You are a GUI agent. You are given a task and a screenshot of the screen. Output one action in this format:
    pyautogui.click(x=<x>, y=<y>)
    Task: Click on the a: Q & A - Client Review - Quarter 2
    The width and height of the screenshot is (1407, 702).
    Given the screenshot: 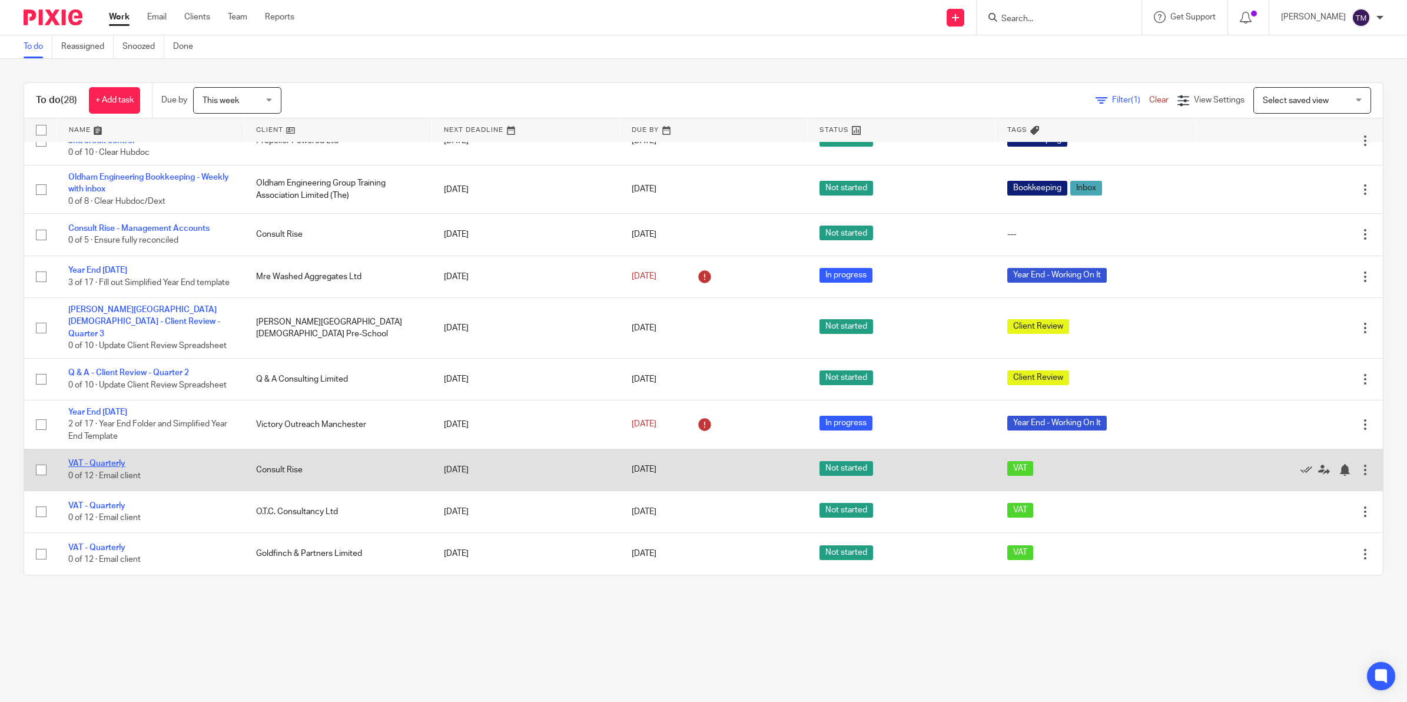 What is the action you would take?
    pyautogui.click(x=128, y=373)
    